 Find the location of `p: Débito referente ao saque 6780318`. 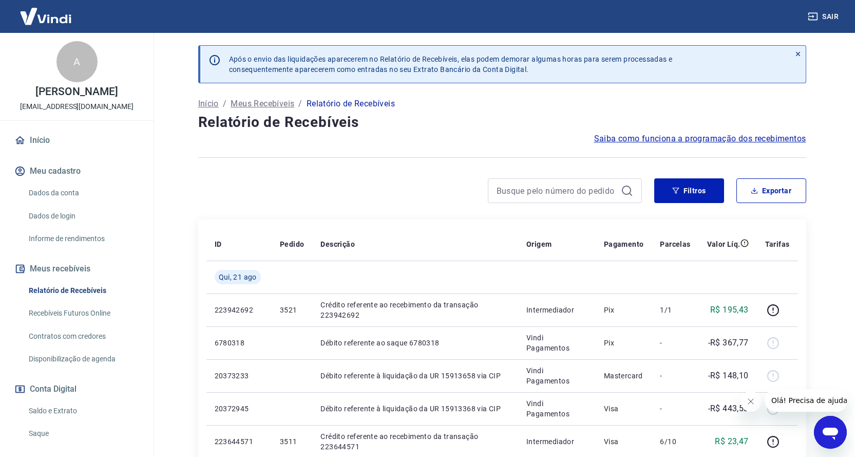

p: Débito referente ao saque 6780318 is located at coordinates (415, 343).